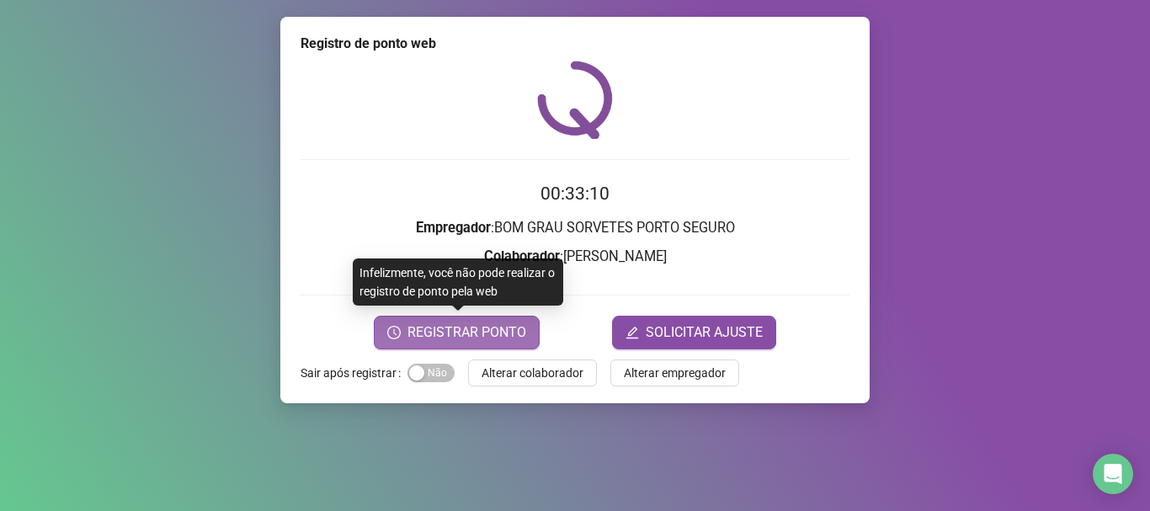 The image size is (1150, 511). What do you see at coordinates (575, 194) in the screenshot?
I see `time: 00:33:10` at bounding box center [575, 194].